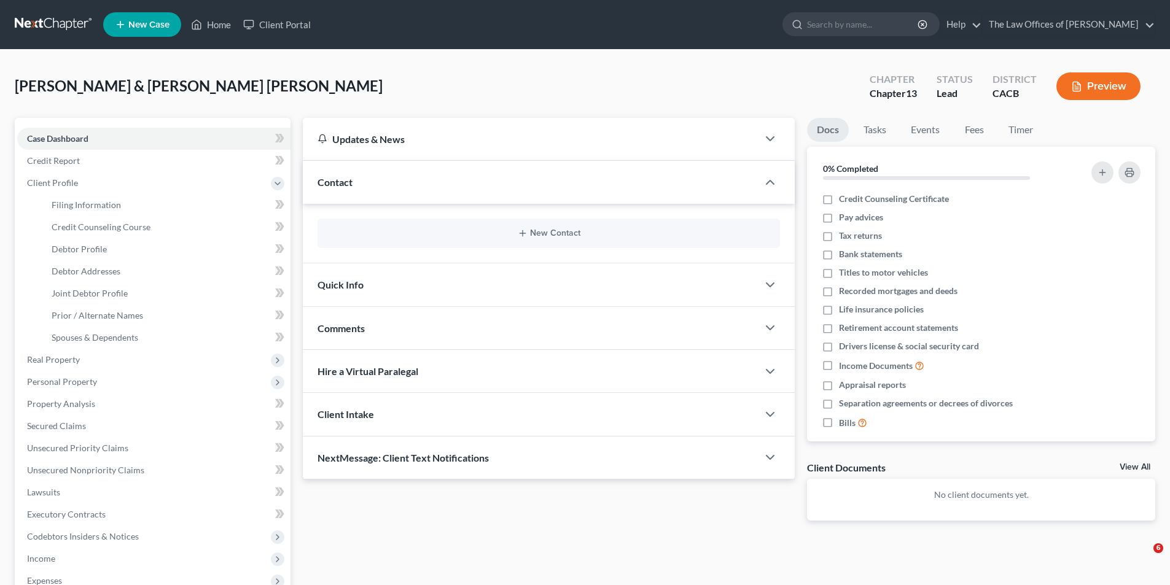  I want to click on button: New Contact, so click(548, 233).